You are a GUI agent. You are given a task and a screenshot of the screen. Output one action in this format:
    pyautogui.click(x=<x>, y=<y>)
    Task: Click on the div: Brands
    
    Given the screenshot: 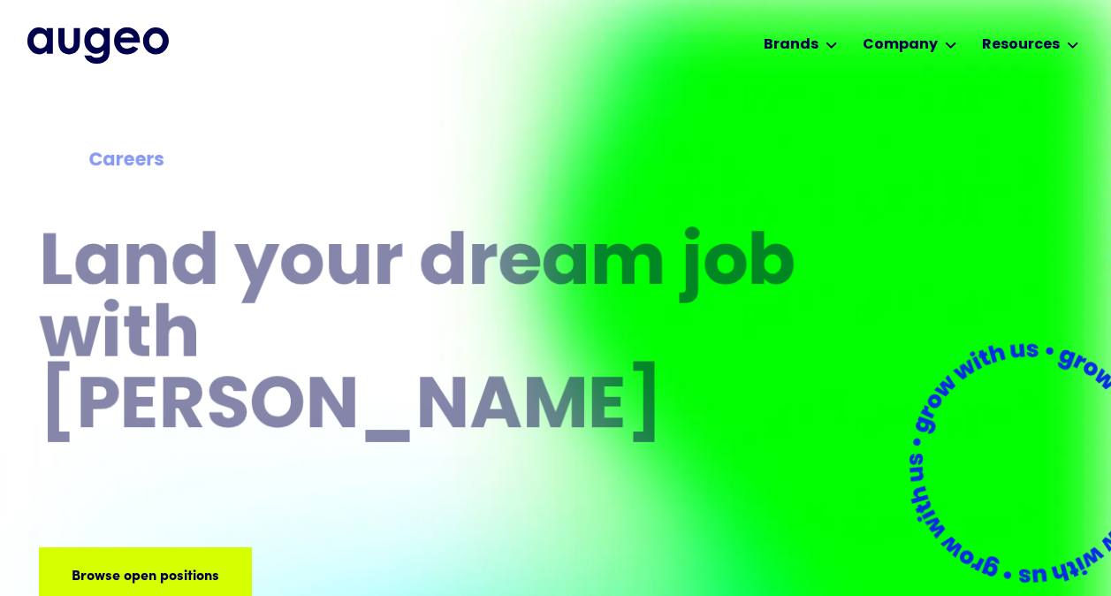 What is the action you would take?
    pyautogui.click(x=791, y=45)
    